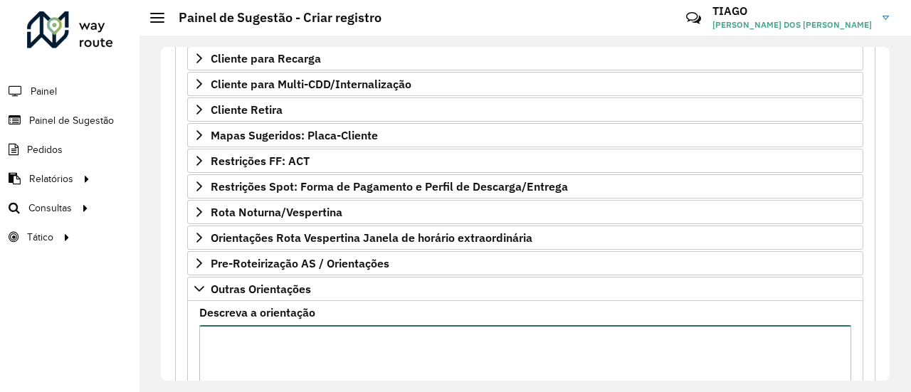 The height and width of the screenshot is (392, 911). What do you see at coordinates (50, 208) in the screenshot?
I see `span: Consultas` at bounding box center [50, 208].